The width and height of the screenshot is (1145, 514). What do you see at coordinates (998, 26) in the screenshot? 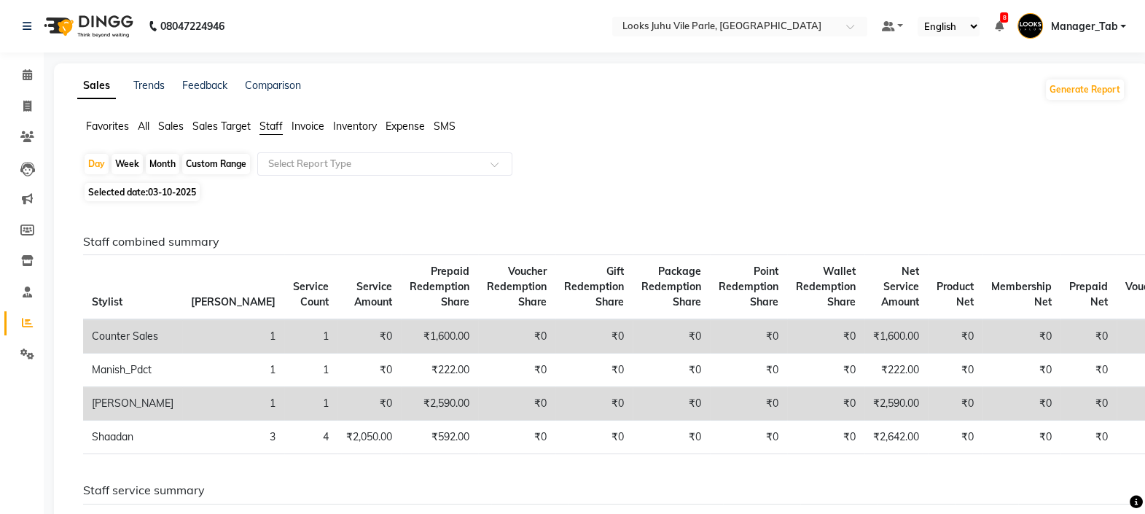
I see `a: 8` at bounding box center [998, 26].